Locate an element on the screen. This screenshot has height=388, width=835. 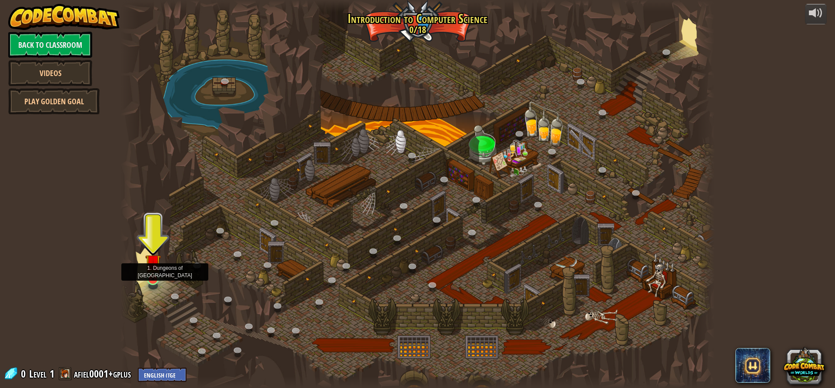
span: 0 is located at coordinates (24, 374).